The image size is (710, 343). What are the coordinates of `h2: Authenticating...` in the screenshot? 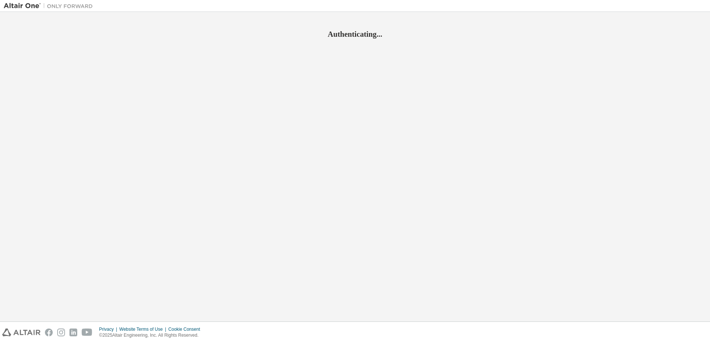 It's located at (355, 34).